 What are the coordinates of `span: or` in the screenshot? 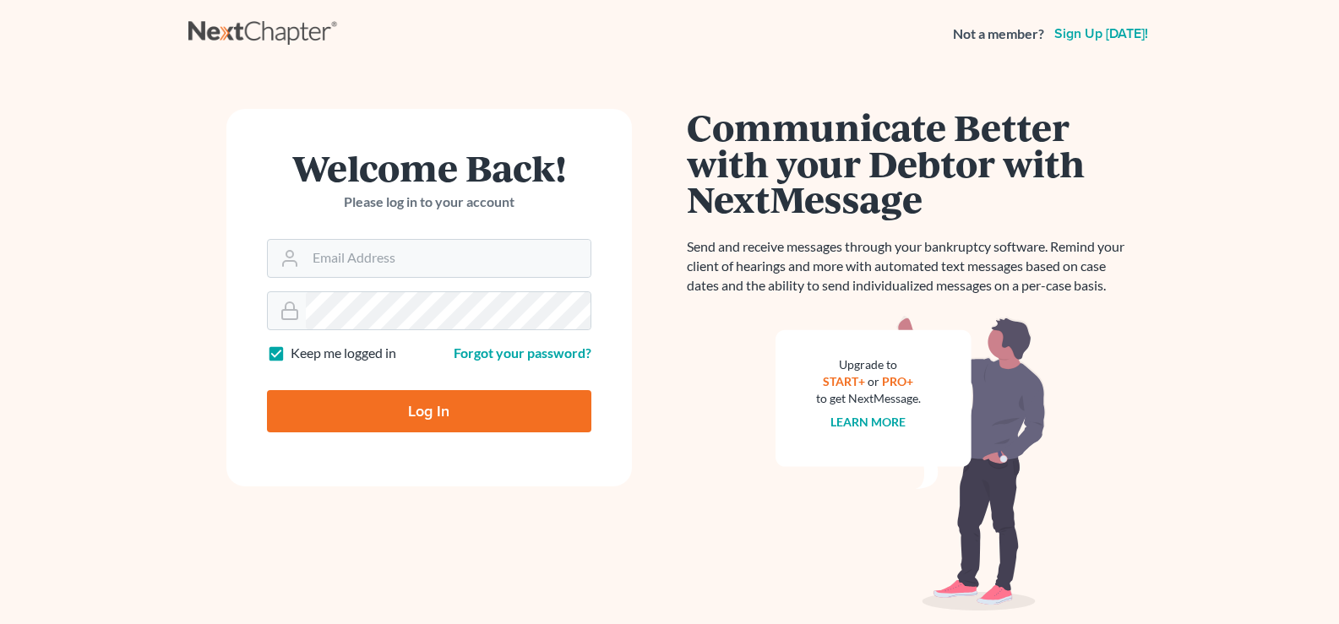 It's located at (874, 381).